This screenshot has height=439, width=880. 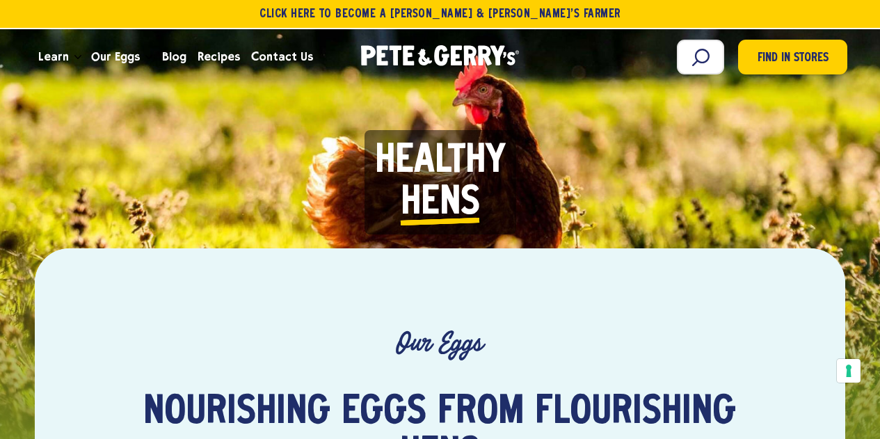 What do you see at coordinates (78, 57) in the screenshot?
I see `button: Open the dropdown menu for Learn` at bounding box center [78, 57].